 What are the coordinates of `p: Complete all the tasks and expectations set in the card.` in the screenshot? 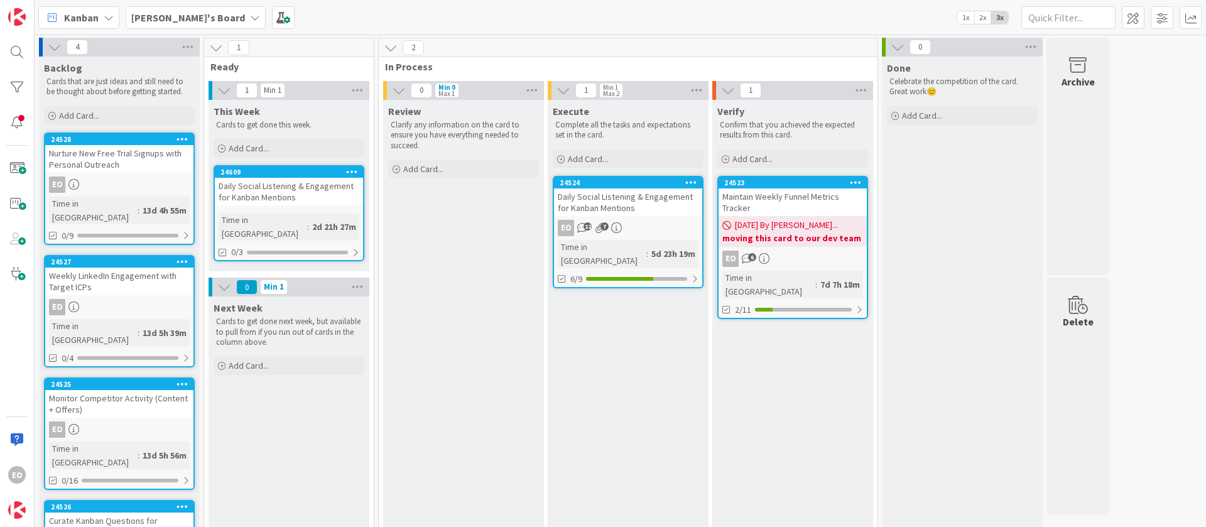 It's located at (628, 130).